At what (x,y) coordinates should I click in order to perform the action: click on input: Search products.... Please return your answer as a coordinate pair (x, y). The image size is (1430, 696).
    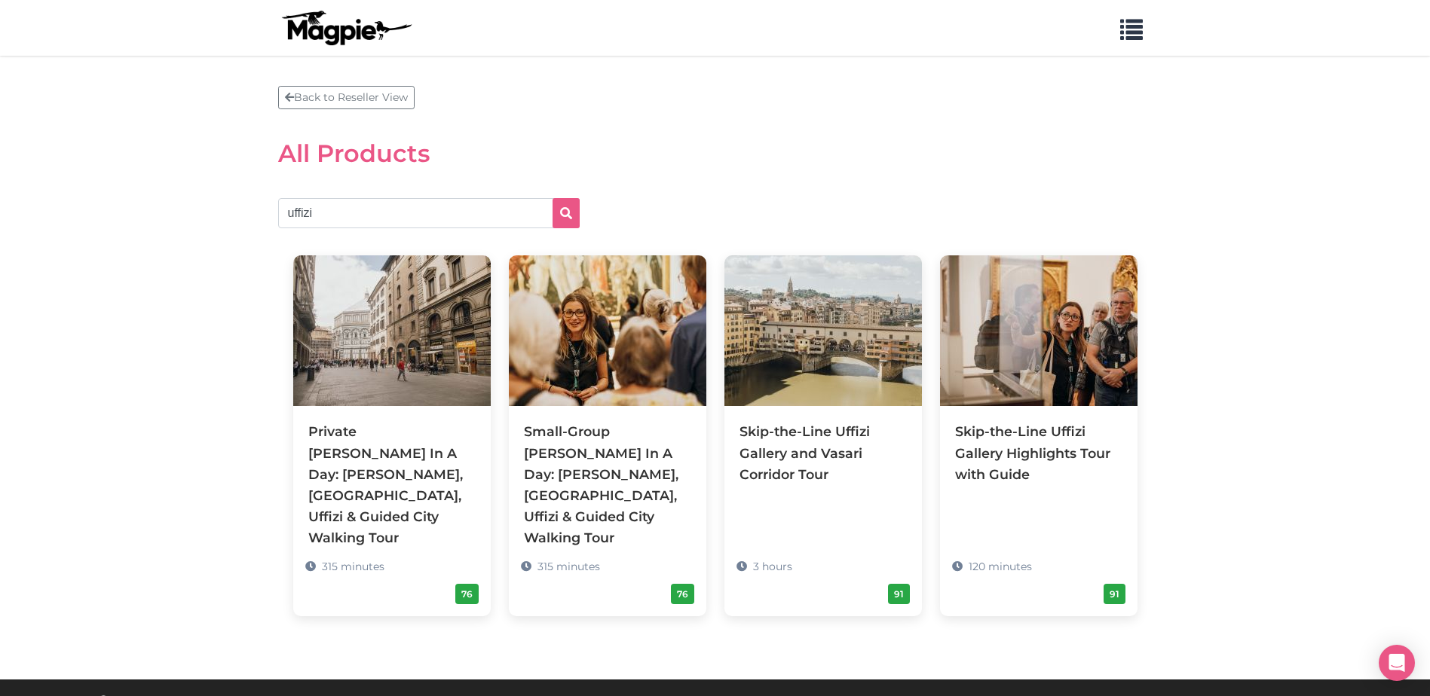
    Looking at the image, I should click on (429, 213).